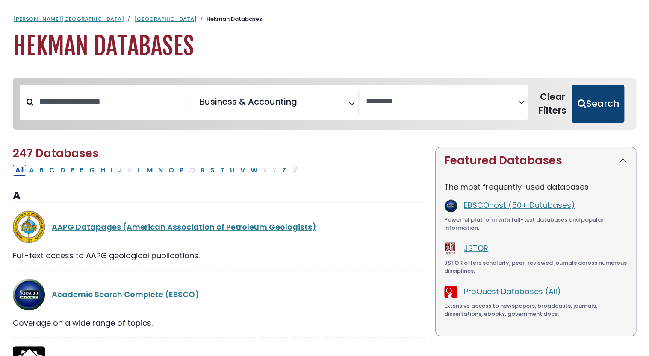  Describe the element at coordinates (552, 104) in the screenshot. I see `button: Clear Filters` at that location.